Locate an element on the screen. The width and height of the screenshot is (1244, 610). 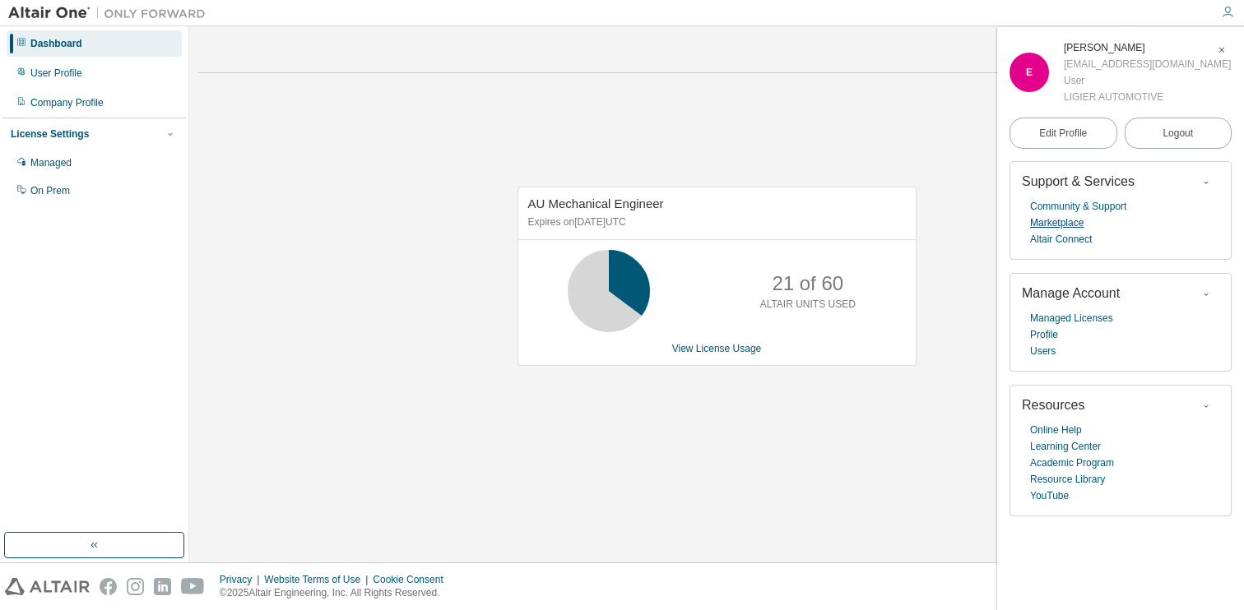
a: Profile is located at coordinates (1044, 335).